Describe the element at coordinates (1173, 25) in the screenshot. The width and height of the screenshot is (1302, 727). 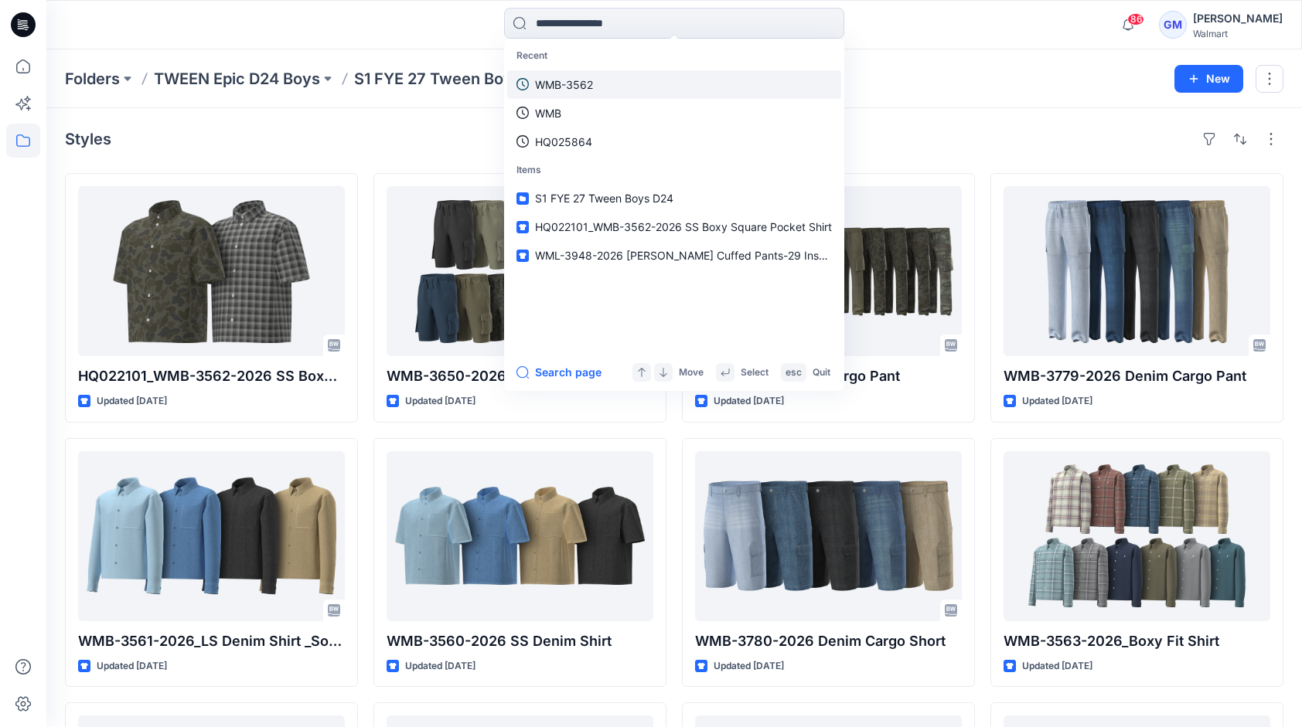
I see `div: GM` at that location.